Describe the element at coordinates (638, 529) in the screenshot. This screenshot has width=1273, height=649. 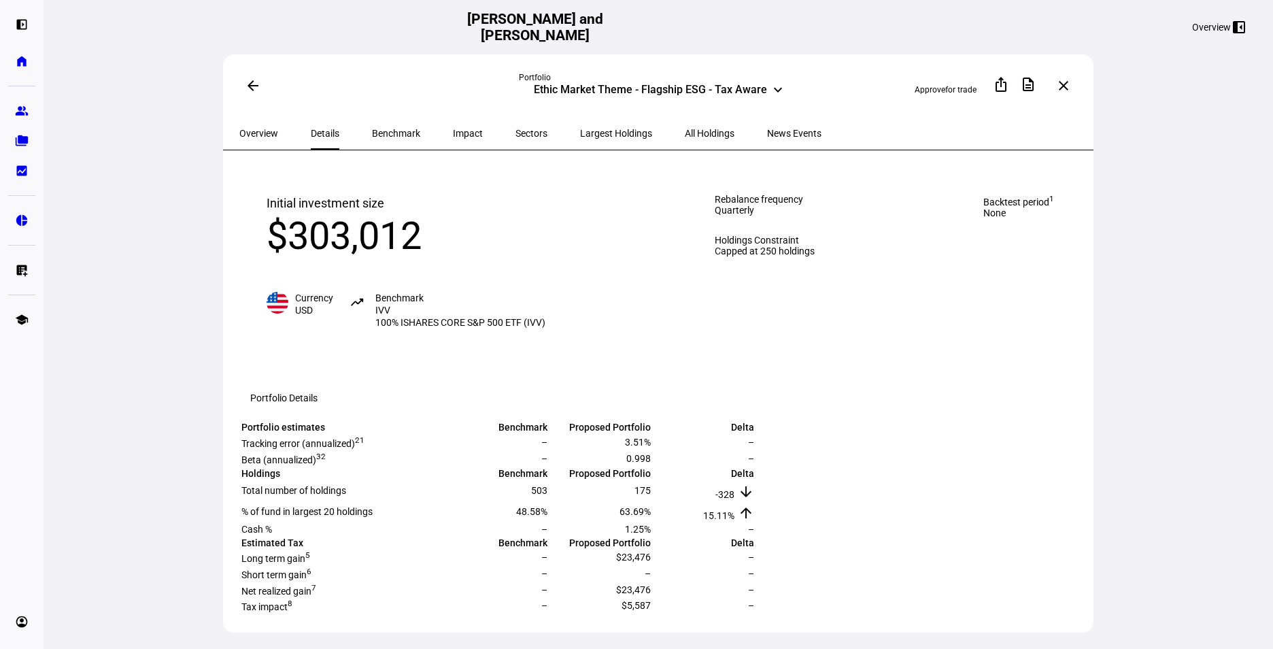
I see `span: 1.25%` at that location.